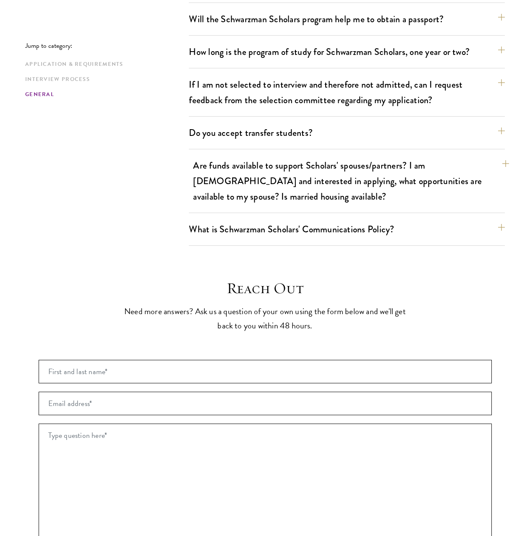  What do you see at coordinates (346, 19) in the screenshot?
I see `button: Will the Schwarzman Scholars program help me to obtain a passport?` at bounding box center [346, 19].